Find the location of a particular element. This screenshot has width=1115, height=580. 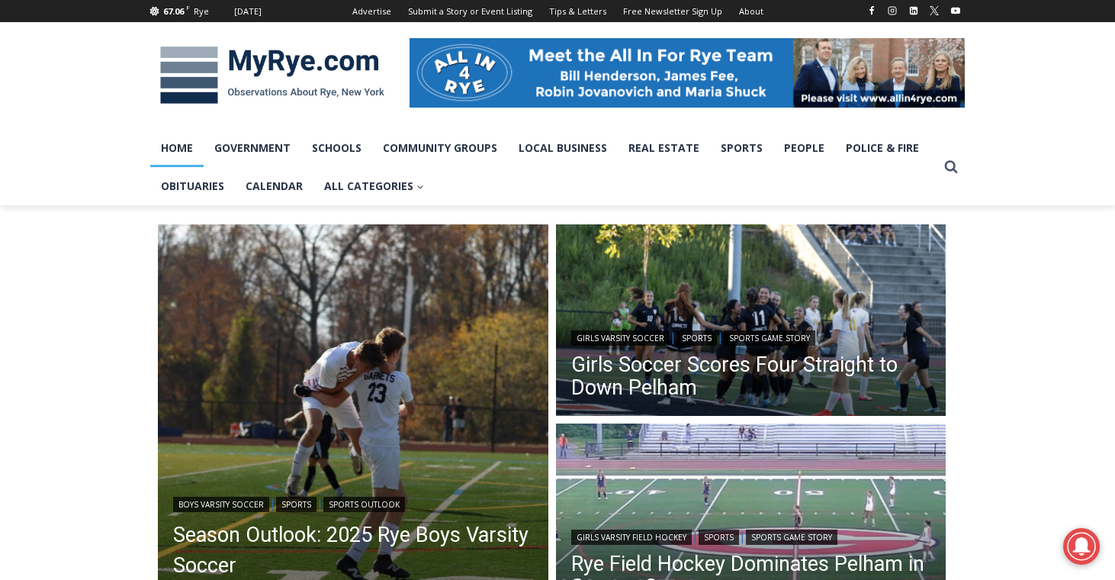

a: All in for Rye is located at coordinates (687, 72).